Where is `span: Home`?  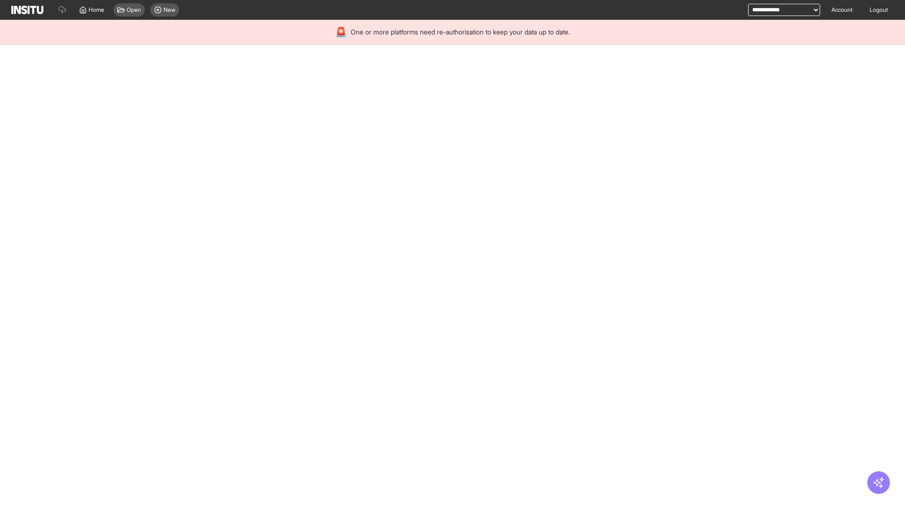 span: Home is located at coordinates (96, 10).